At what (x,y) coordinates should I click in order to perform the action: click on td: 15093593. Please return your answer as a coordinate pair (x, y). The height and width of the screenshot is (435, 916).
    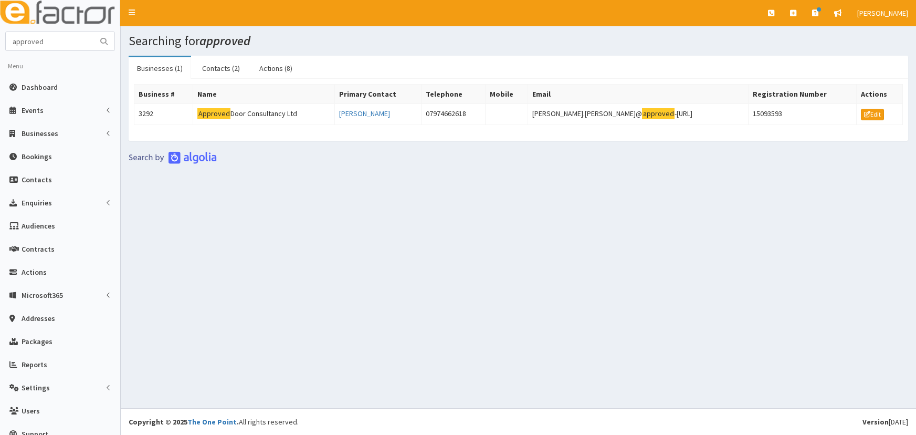
    Looking at the image, I should click on (803, 114).